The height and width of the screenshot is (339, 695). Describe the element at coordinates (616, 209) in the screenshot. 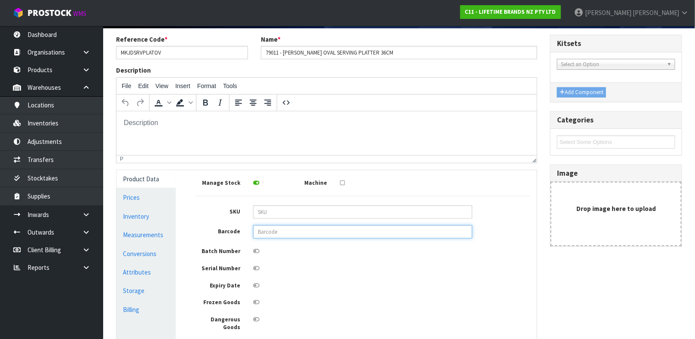

I see `strong: Drop image here to upload` at that location.